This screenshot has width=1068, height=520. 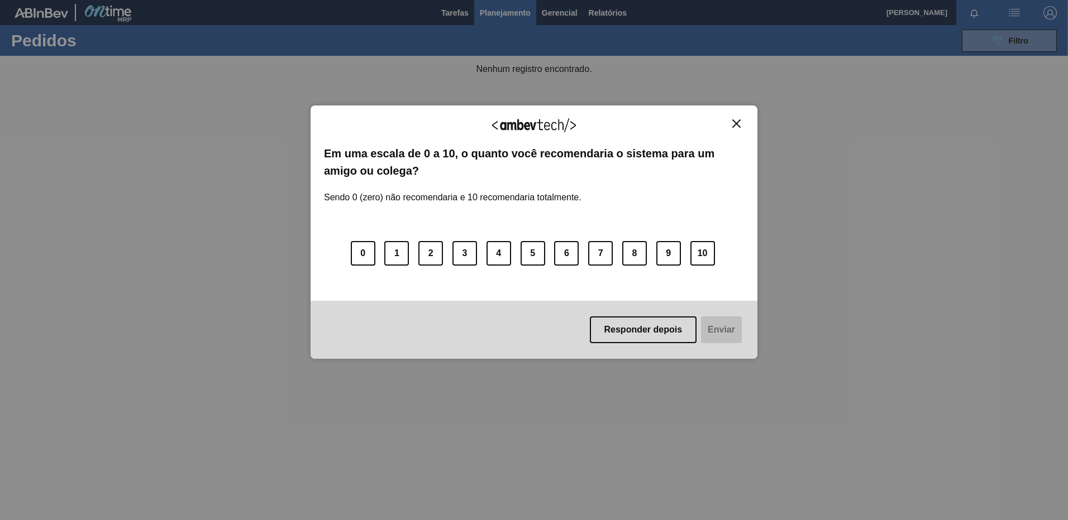 I want to click on button: 8, so click(x=634, y=254).